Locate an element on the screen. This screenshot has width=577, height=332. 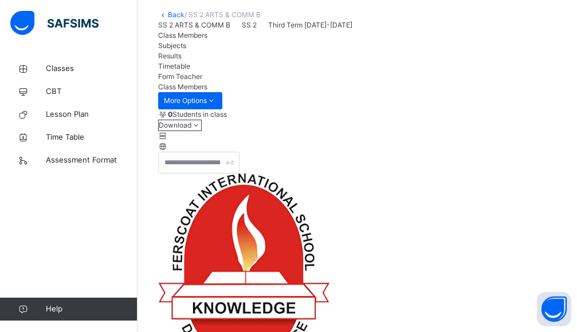
span: Subjects is located at coordinates (172, 45).